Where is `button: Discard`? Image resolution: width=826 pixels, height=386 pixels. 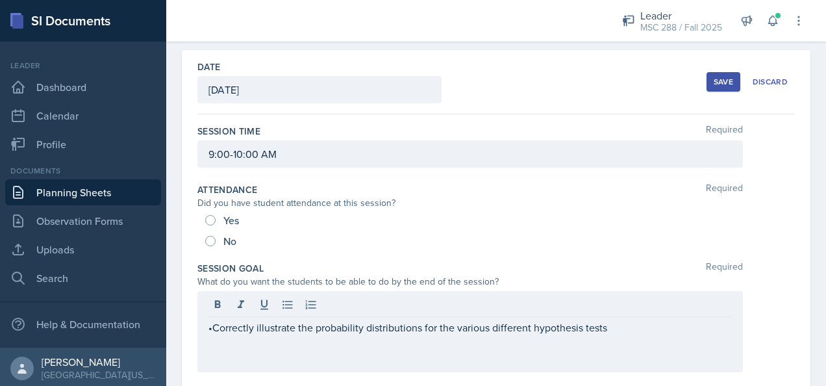
button: Discard is located at coordinates (770, 82).